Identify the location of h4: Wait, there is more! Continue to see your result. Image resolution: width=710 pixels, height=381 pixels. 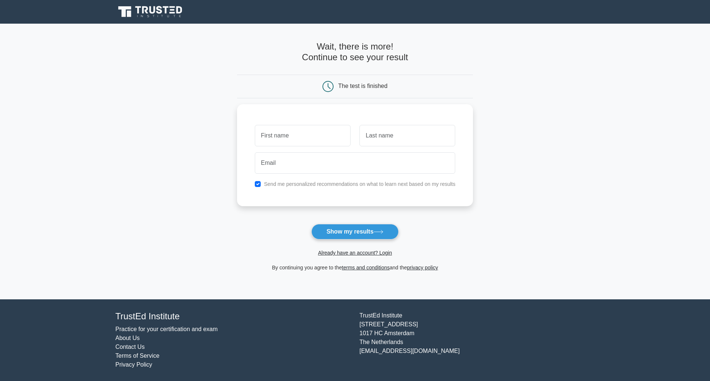
(355, 52).